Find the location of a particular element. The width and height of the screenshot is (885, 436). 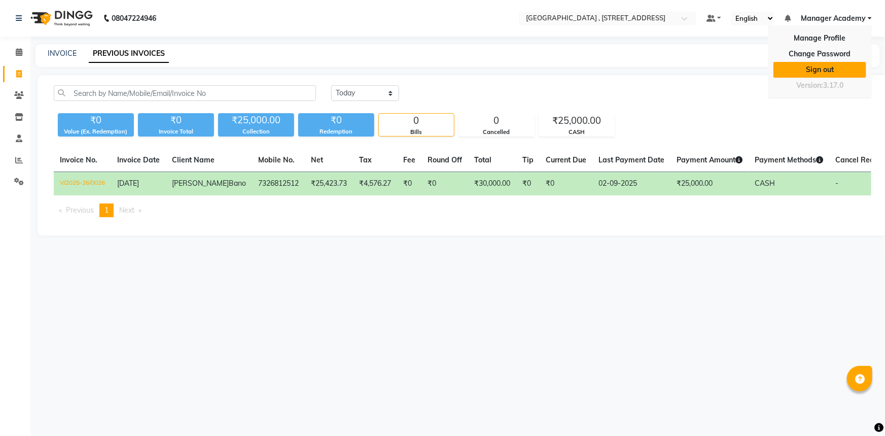

a: Manage Profile is located at coordinates (820, 38).